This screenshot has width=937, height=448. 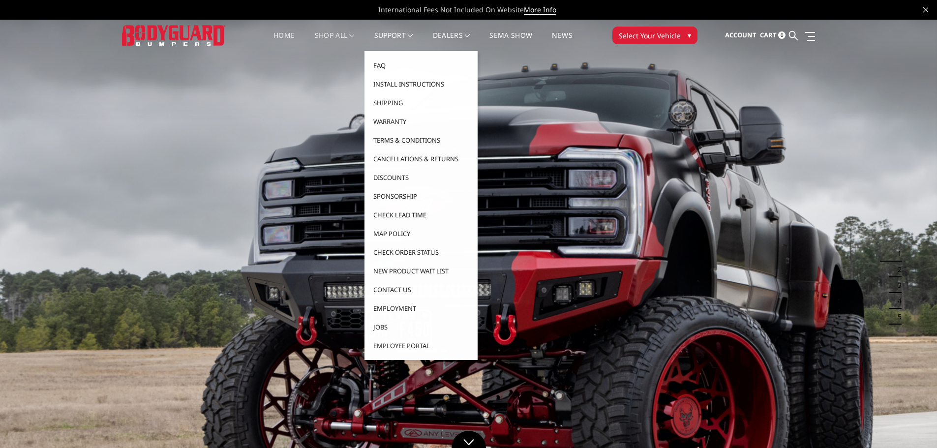 What do you see at coordinates (421, 140) in the screenshot?
I see `a: Terms & Conditions` at bounding box center [421, 140].